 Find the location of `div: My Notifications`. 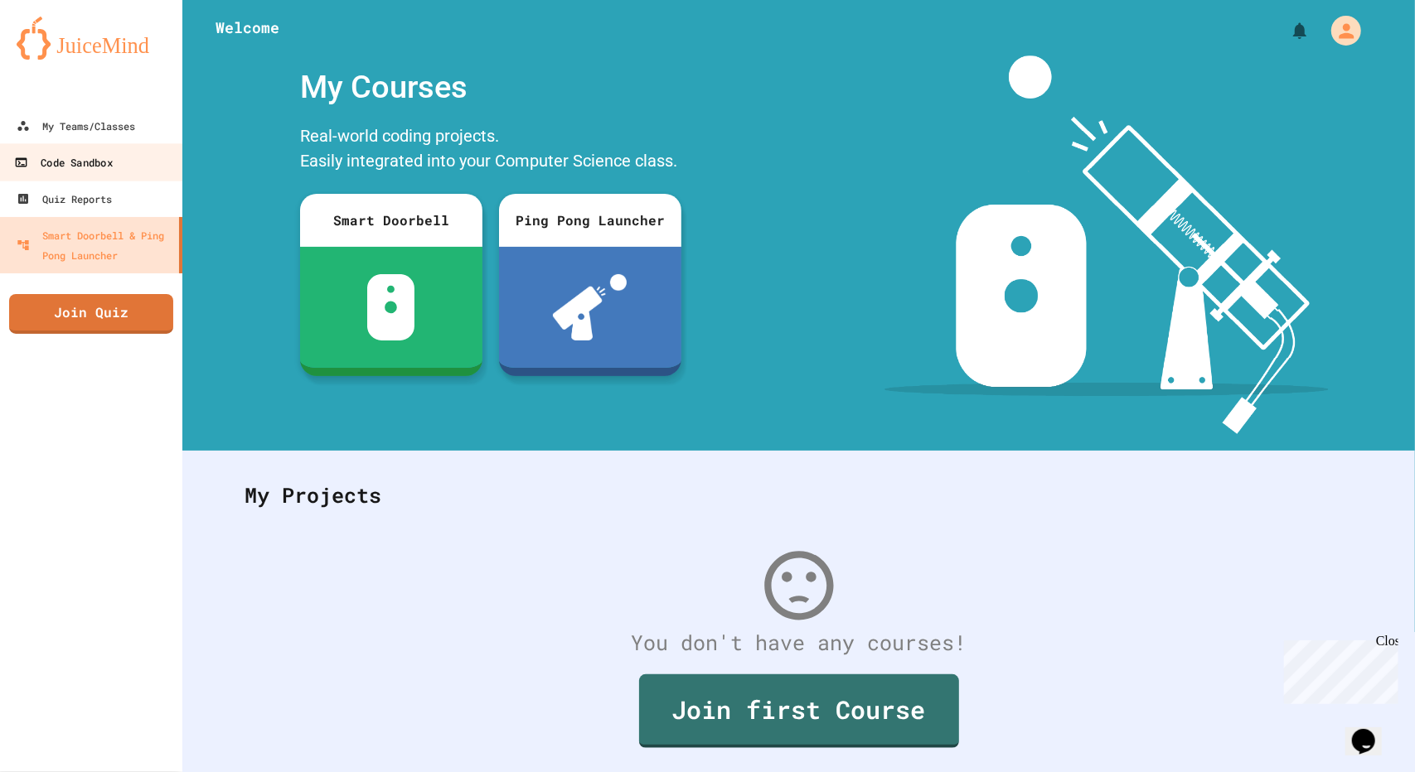

div: My Notifications is located at coordinates (1286, 31).